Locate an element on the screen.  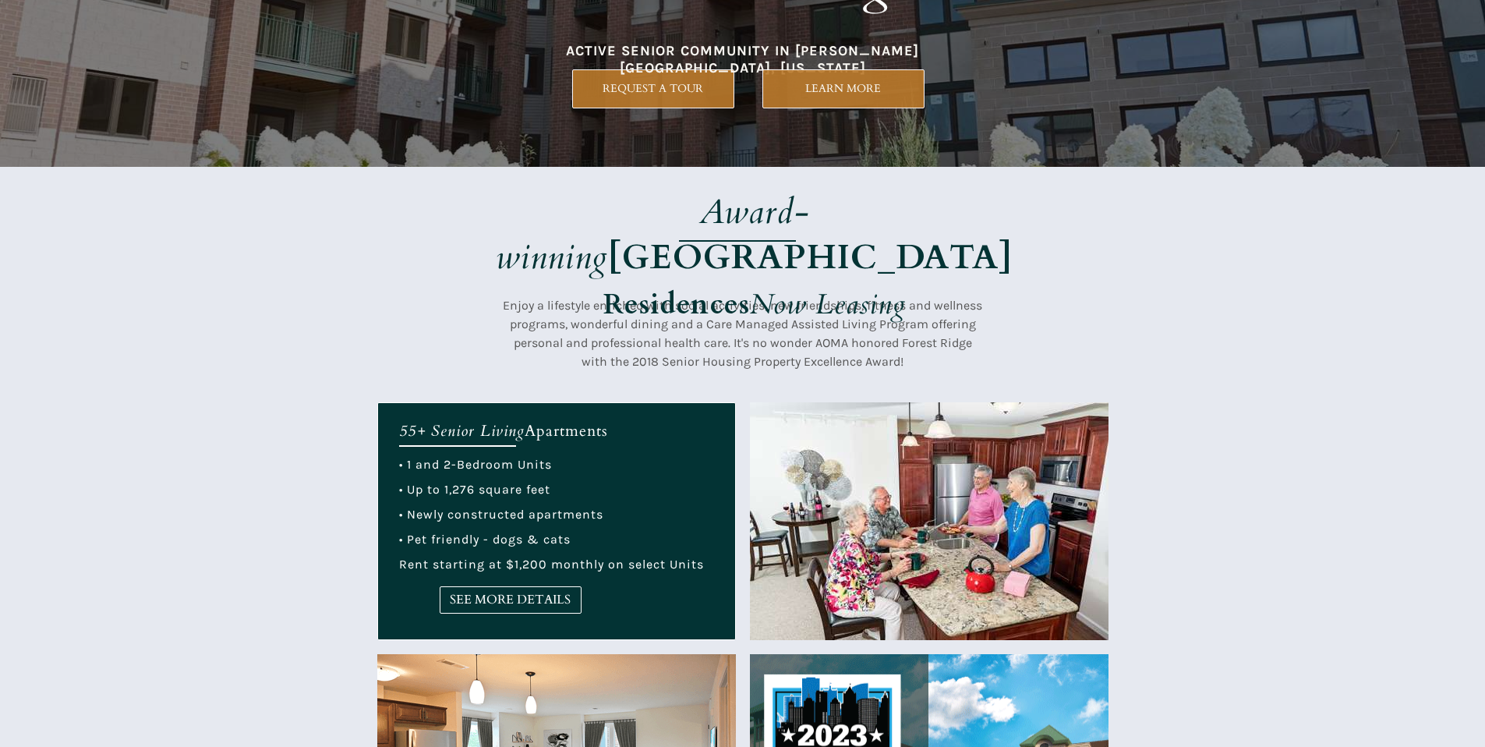
em: 55+ Senior Living is located at coordinates (462, 430).